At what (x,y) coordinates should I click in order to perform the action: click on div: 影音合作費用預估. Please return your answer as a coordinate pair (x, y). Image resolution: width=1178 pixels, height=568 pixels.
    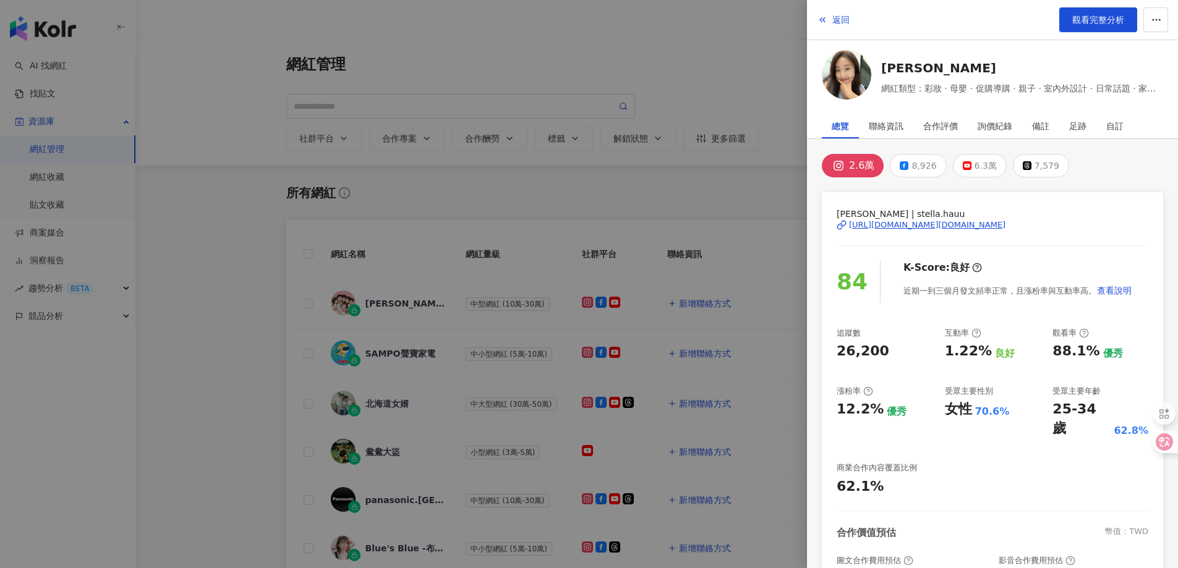
    Looking at the image, I should click on (1037, 561).